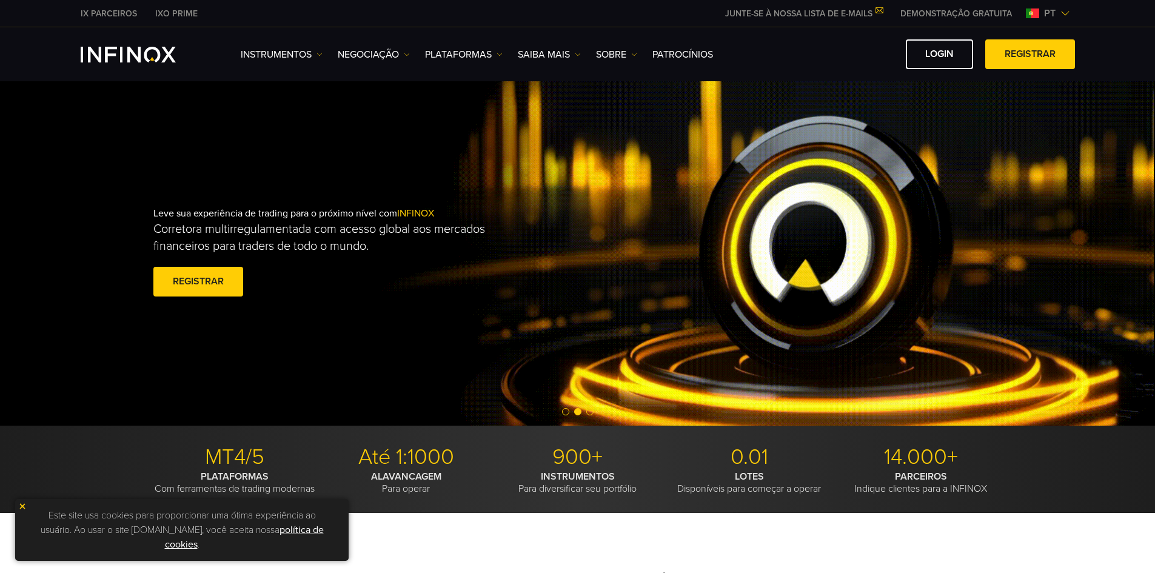 The height and width of the screenshot is (573, 1155). I want to click on a: Instrumentos, so click(281, 55).